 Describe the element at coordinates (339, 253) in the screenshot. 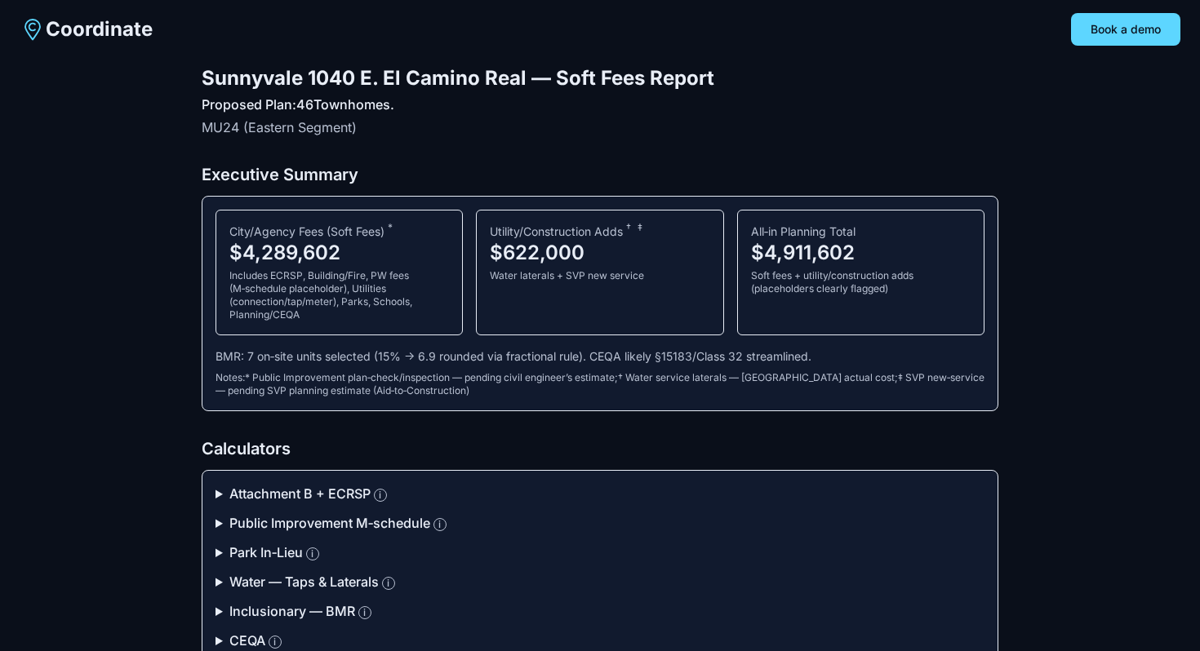

I see `div: $4,289,602` at that location.